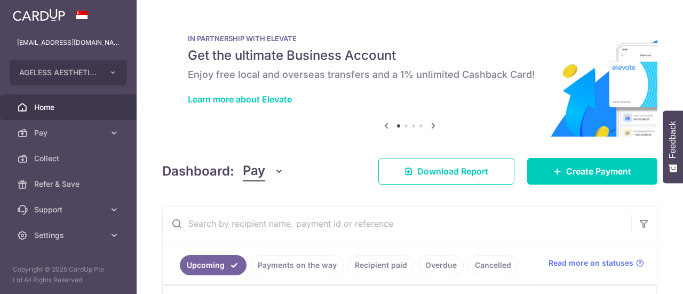  I want to click on img: CardUp, so click(39, 15).